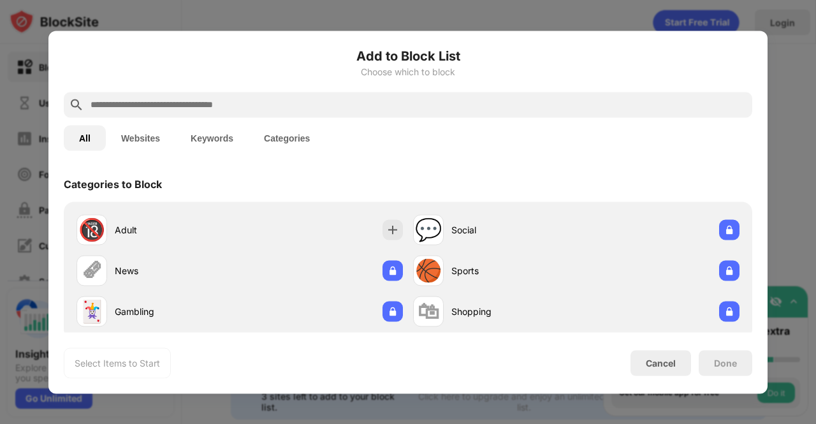 The width and height of the screenshot is (816, 424). What do you see at coordinates (660, 363) in the screenshot?
I see `div: Cancel` at bounding box center [660, 363].